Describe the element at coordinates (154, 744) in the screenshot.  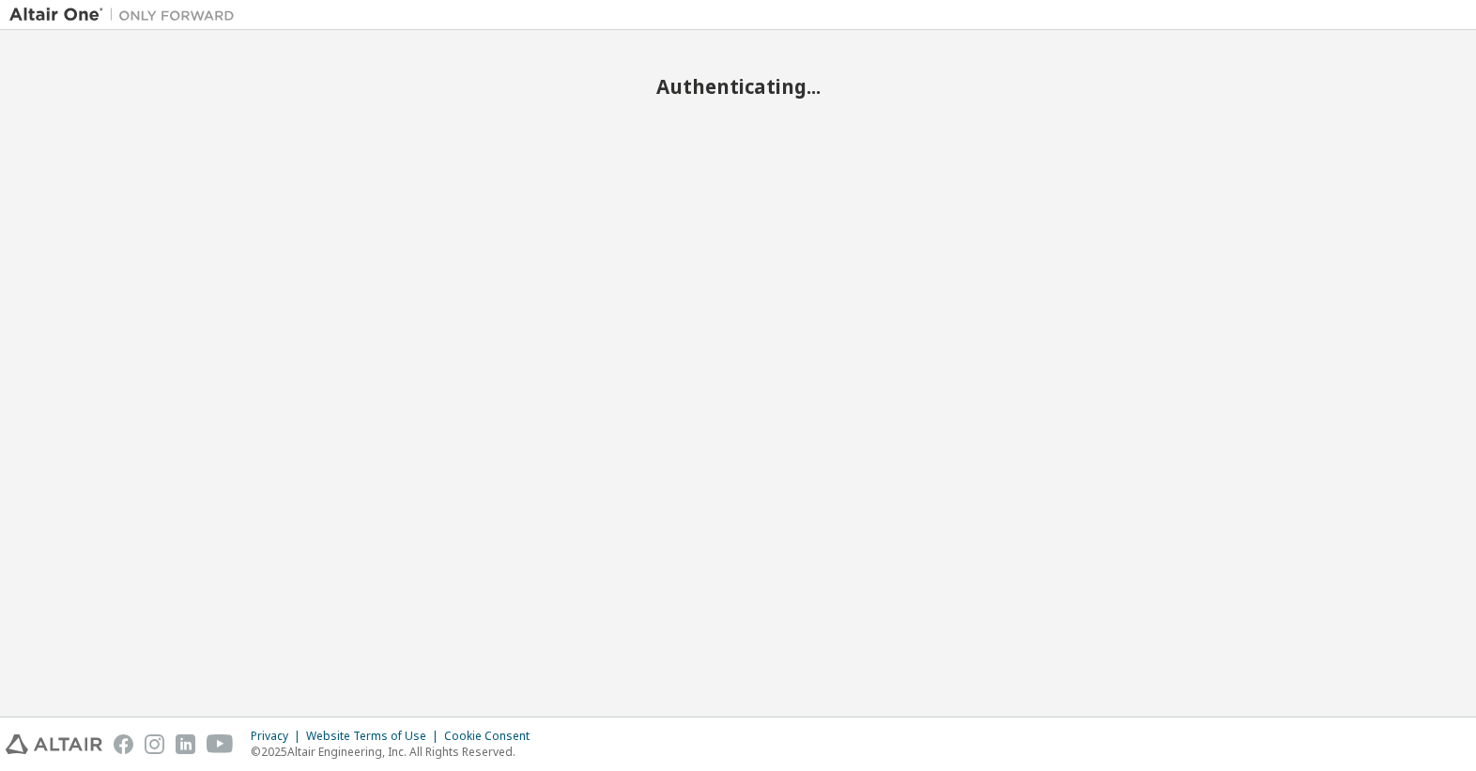
I see `img: instagram.svg` at that location.